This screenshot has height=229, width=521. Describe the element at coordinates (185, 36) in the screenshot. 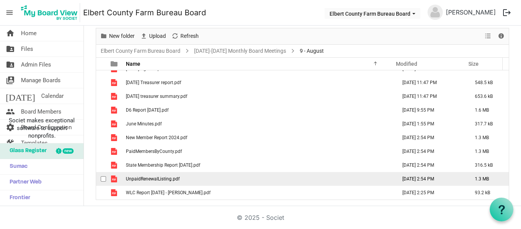

I see `button: Refresh` at that location.